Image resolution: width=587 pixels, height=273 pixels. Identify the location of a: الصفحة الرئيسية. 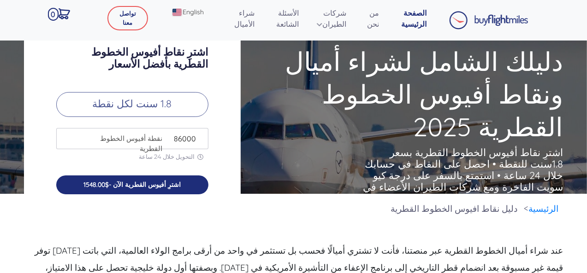
(408, 18).